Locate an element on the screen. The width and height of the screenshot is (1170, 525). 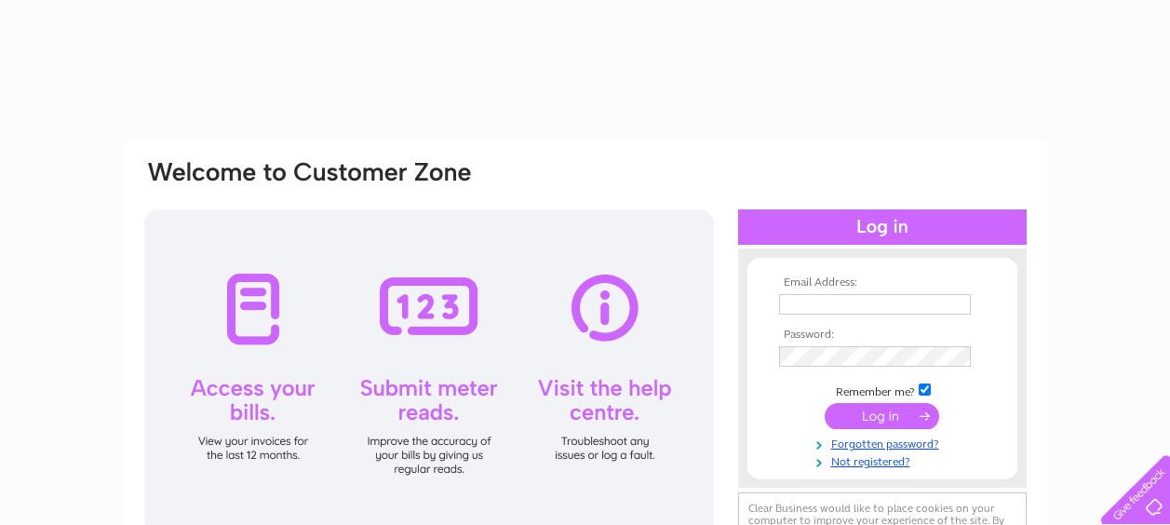
a: Not registered? is located at coordinates (884, 460).